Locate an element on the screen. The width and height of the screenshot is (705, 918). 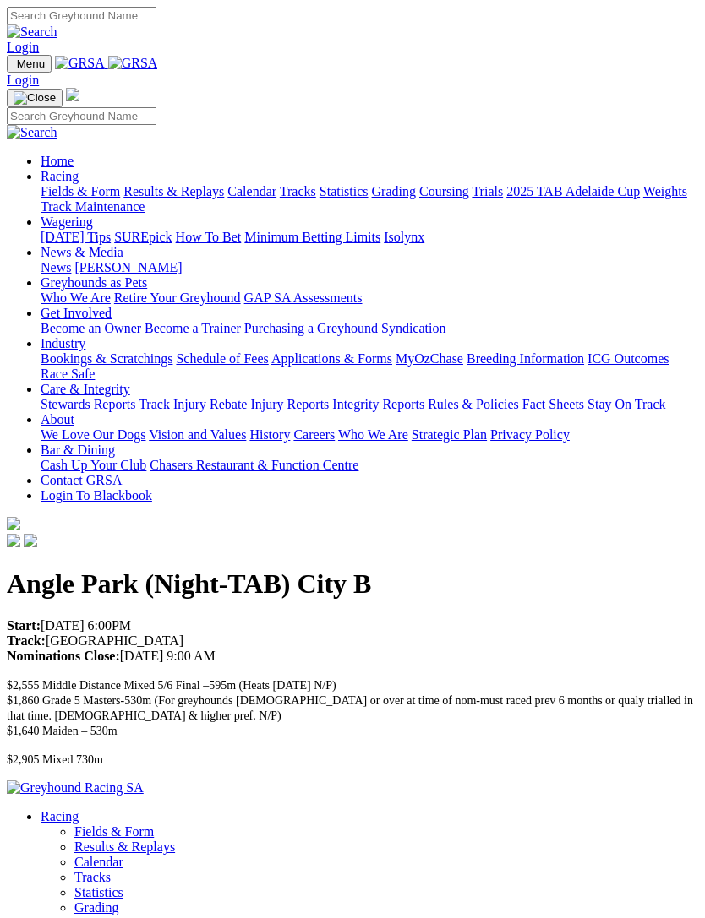
a: Minimum Betting Limits is located at coordinates (312, 237).